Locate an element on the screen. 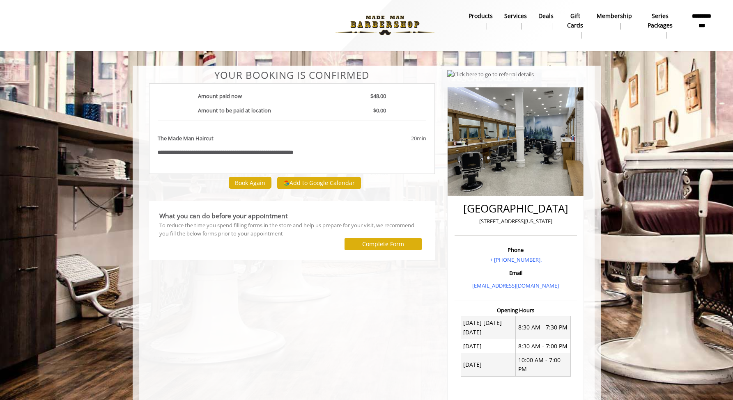 The width and height of the screenshot is (733, 400). b: Membership is located at coordinates (614, 16).